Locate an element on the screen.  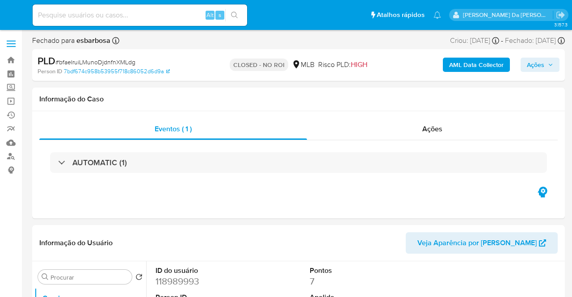
dt: Pontos is located at coordinates (357, 271).